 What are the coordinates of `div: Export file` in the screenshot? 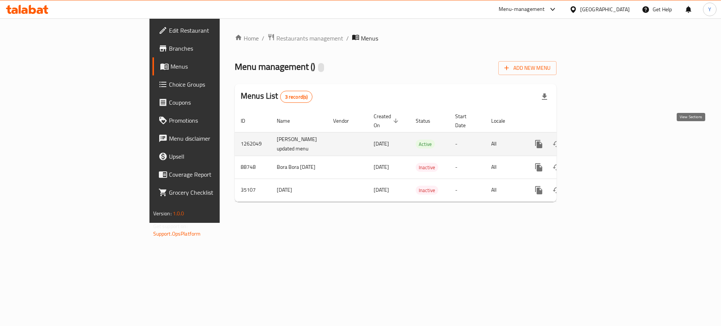 It's located at (545, 97).